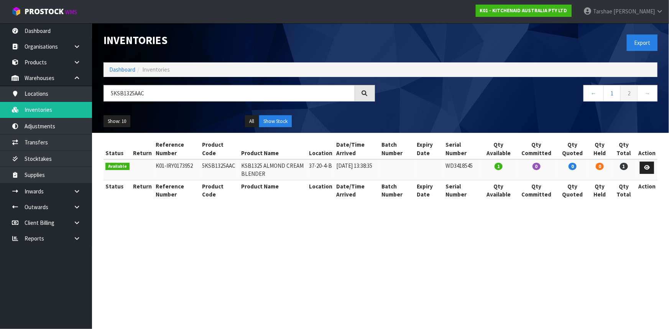 The height and width of the screenshot is (329, 669). I want to click on a: K01 - KITCHENAID AUSTRALIA PTY LTD, so click(524, 11).